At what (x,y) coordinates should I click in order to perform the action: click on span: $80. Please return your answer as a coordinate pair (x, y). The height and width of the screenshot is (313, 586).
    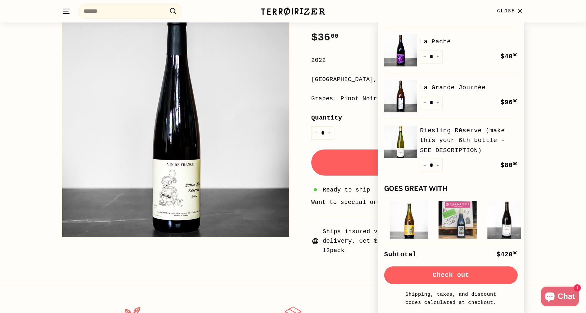
    Looking at the image, I should click on (509, 165).